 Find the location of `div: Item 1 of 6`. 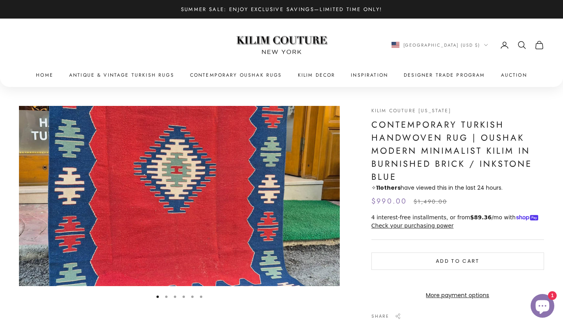

div: Item 1 of 6 is located at coordinates (179, 196).